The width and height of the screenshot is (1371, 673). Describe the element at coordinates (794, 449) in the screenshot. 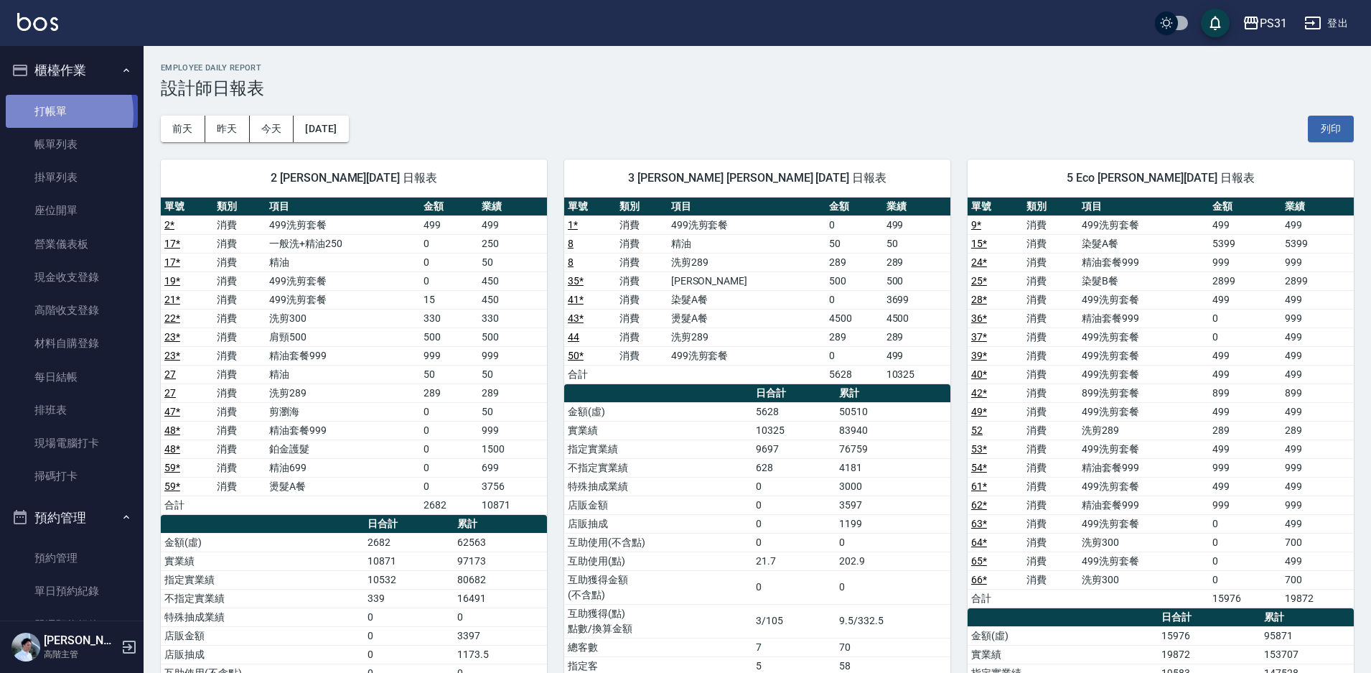

I see `td: 9697` at that location.